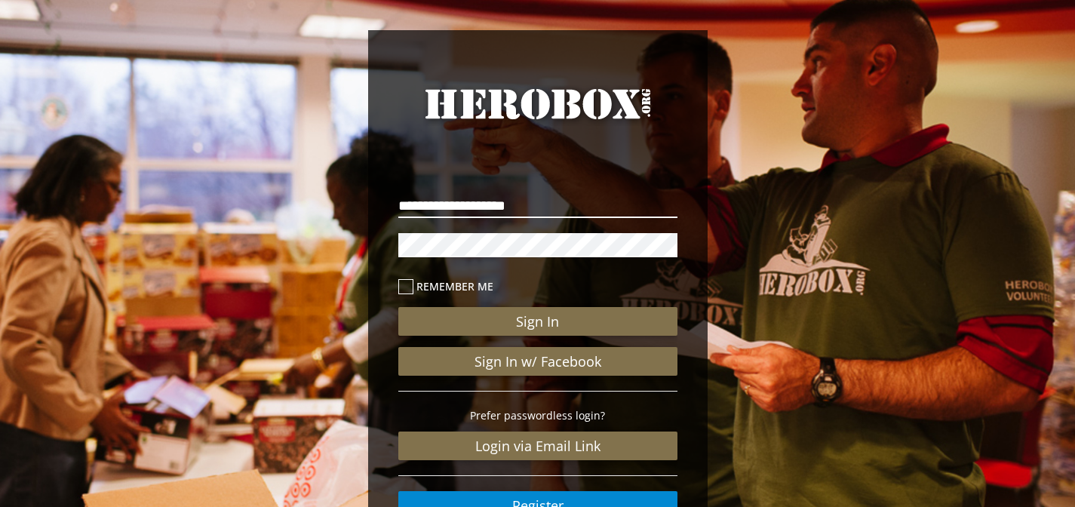 The height and width of the screenshot is (507, 1075). I want to click on a: Login via Email Link, so click(538, 446).